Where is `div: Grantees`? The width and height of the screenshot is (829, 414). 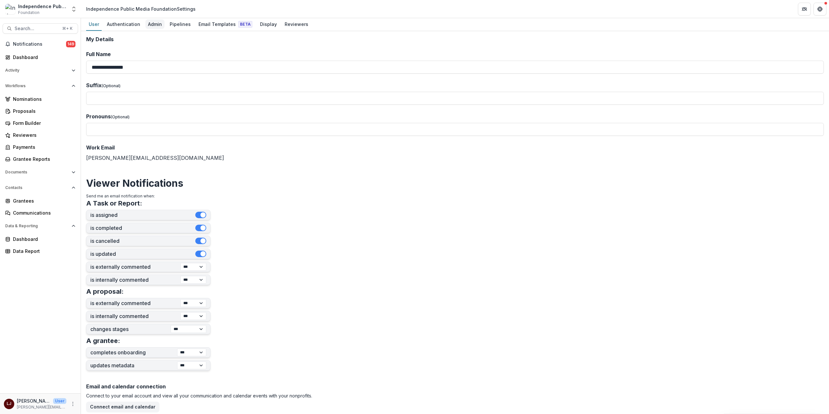 div: Grantees is located at coordinates (43, 201).